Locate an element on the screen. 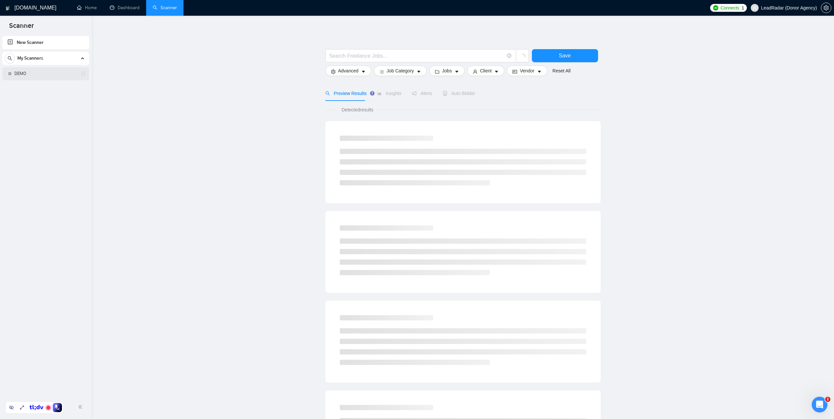 This screenshot has width=834, height=419. span: notification is located at coordinates (414, 93).